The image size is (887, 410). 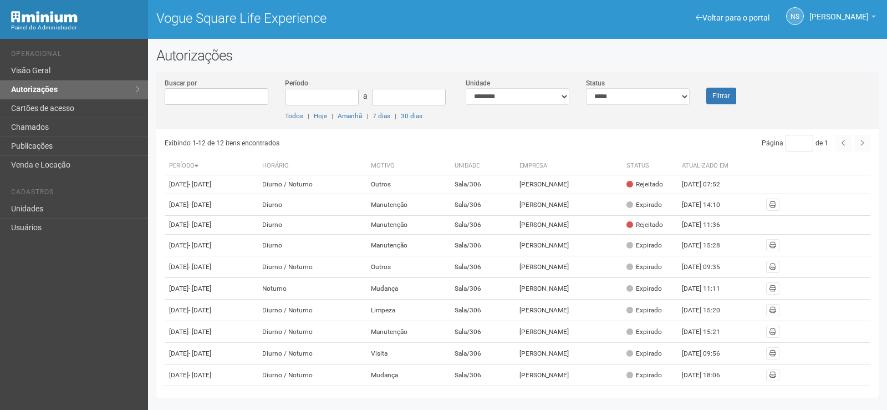 I want to click on a: NS, so click(x=795, y=16).